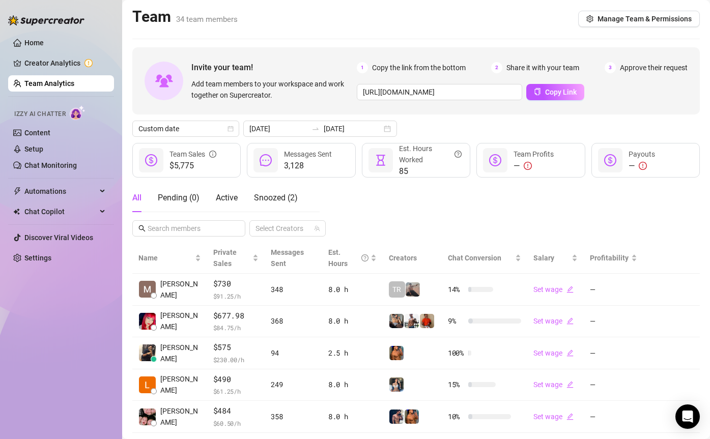 The image size is (710, 439). Describe the element at coordinates (397, 321) in the screenshot. I see `img: George` at that location.